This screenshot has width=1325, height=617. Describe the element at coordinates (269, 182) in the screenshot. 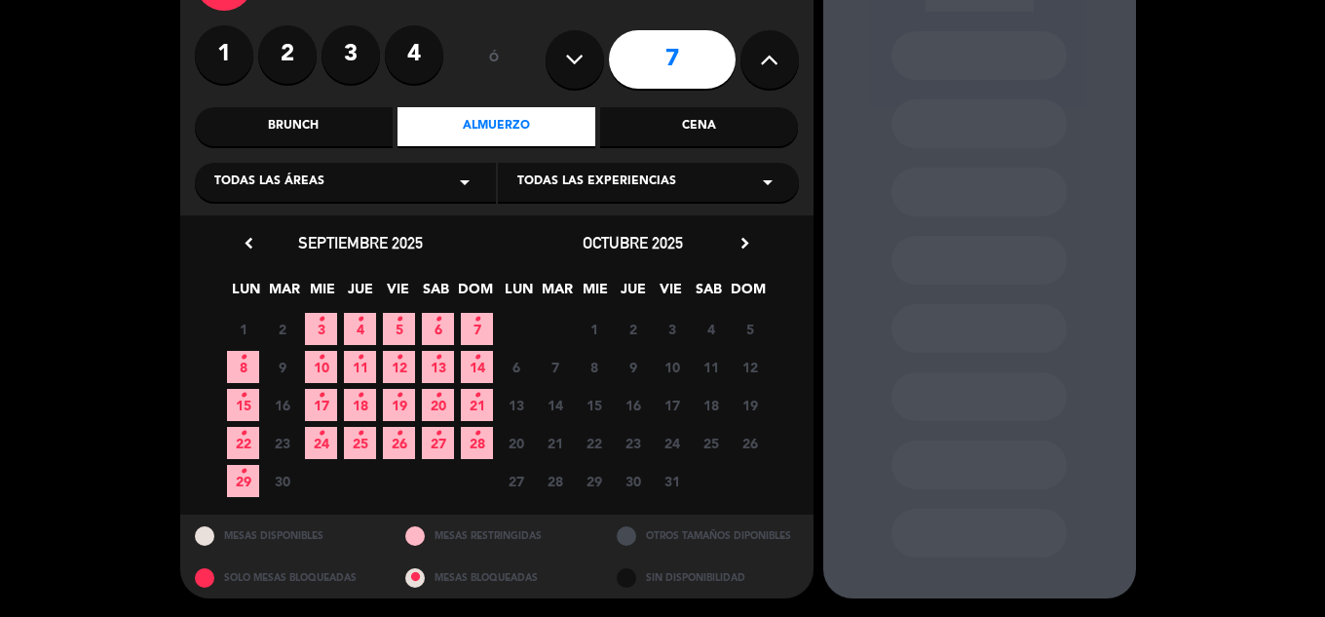

I see `span: Todas las áreas` at that location.